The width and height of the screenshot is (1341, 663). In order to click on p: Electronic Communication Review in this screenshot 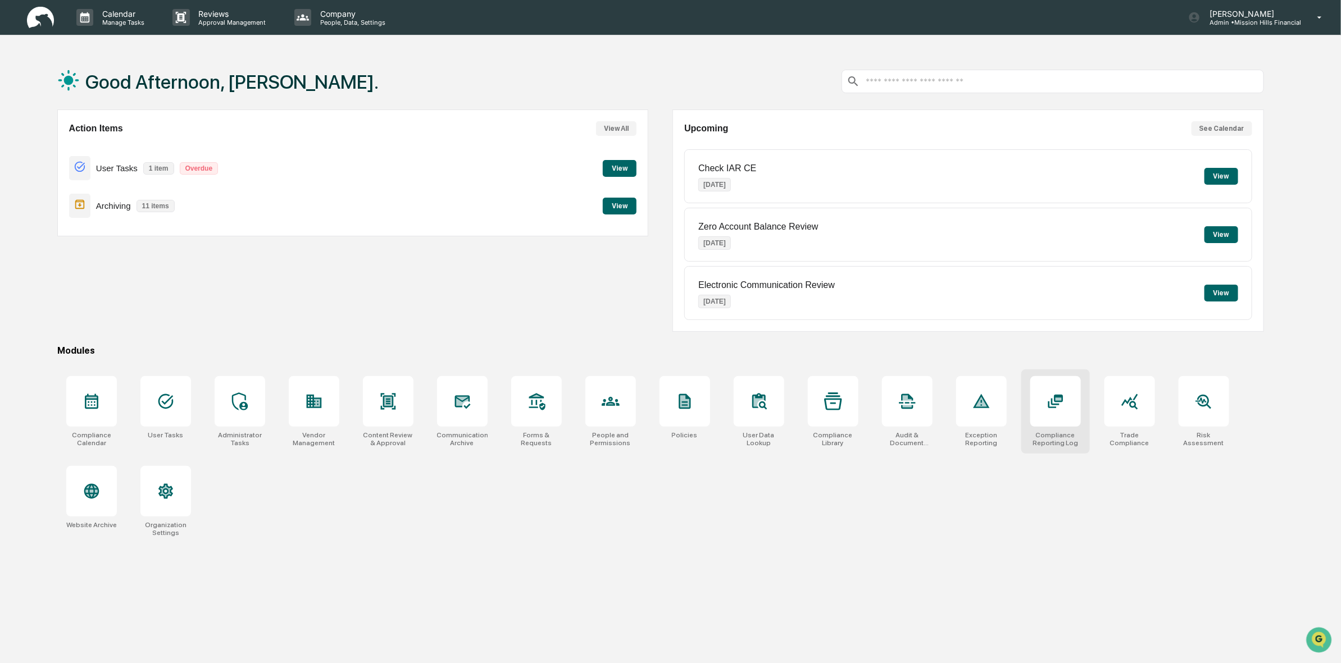, I will do `click(766, 285)`.